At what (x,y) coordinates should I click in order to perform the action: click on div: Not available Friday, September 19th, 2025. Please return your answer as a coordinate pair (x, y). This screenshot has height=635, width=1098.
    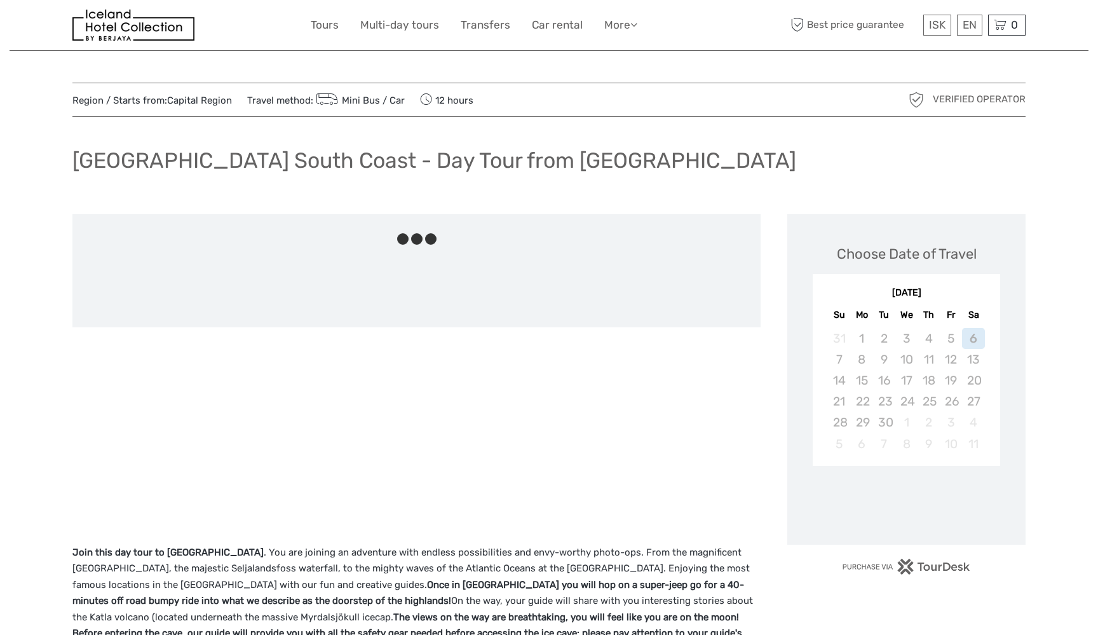
    Looking at the image, I should click on (951, 380).